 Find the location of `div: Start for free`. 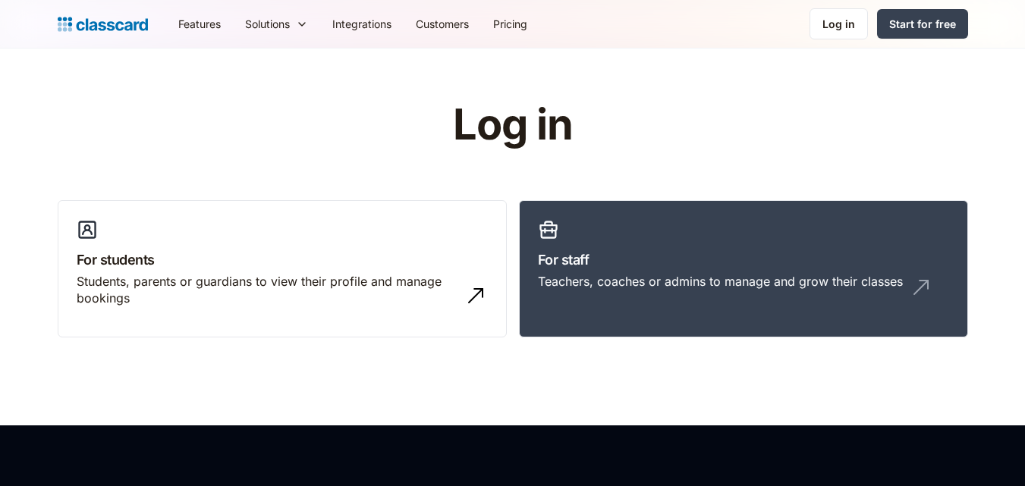

div: Start for free is located at coordinates (923, 24).